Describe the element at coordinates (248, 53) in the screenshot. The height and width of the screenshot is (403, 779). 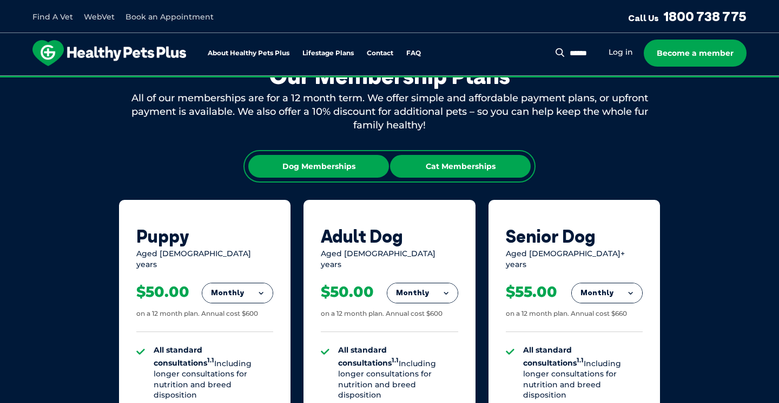
I see `a: About Healthy Pets Plus` at that location.